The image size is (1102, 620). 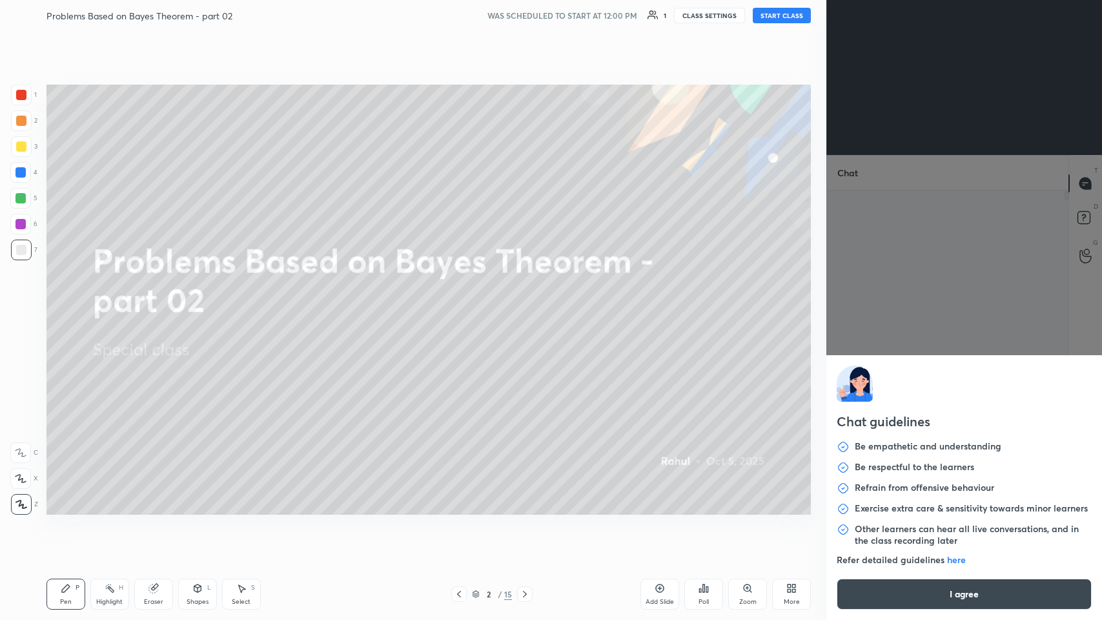 I want to click on div: More, so click(x=791, y=602).